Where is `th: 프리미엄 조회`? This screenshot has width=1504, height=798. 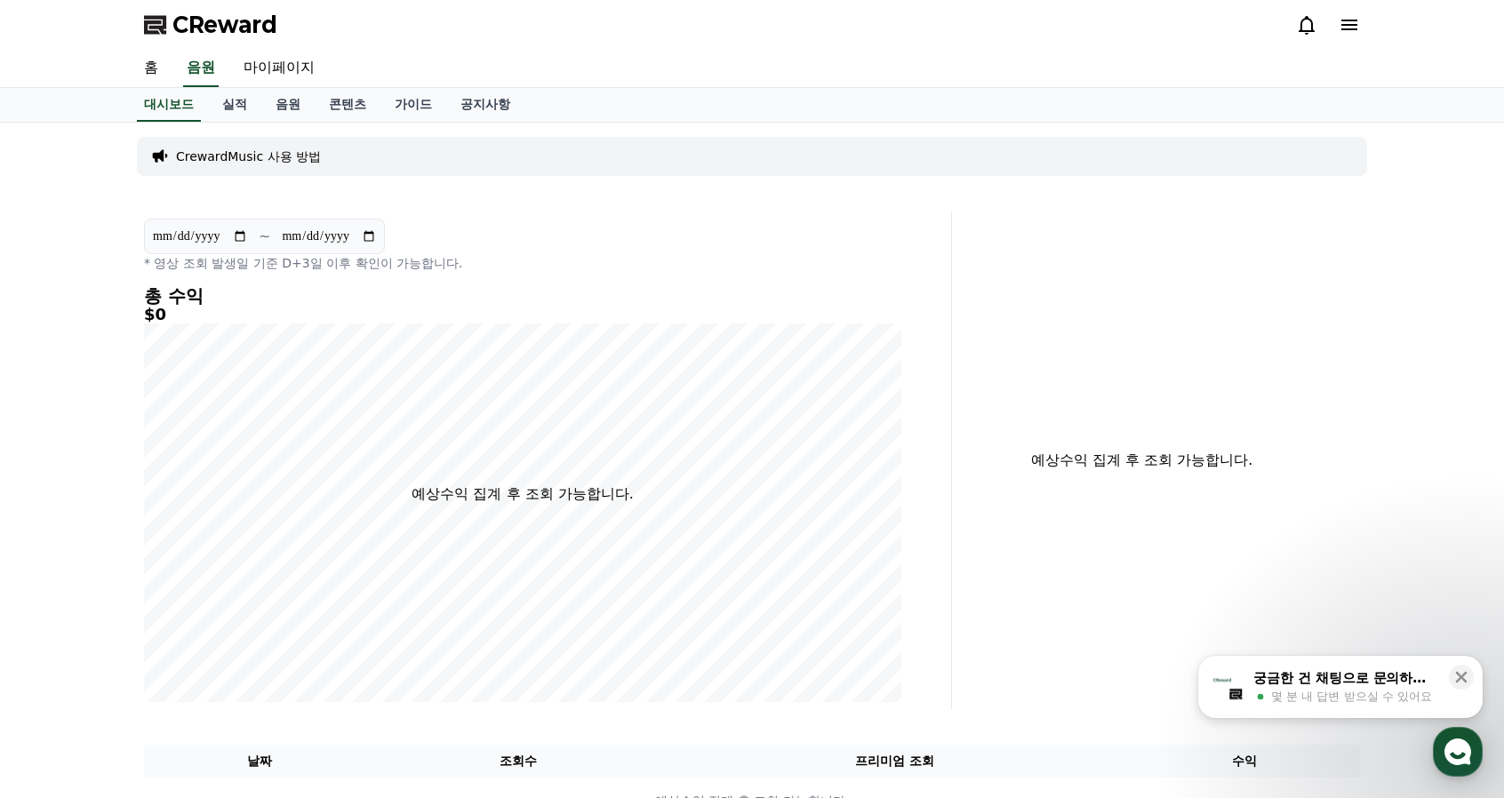
th: 프리미엄 조회 is located at coordinates (894, 761).